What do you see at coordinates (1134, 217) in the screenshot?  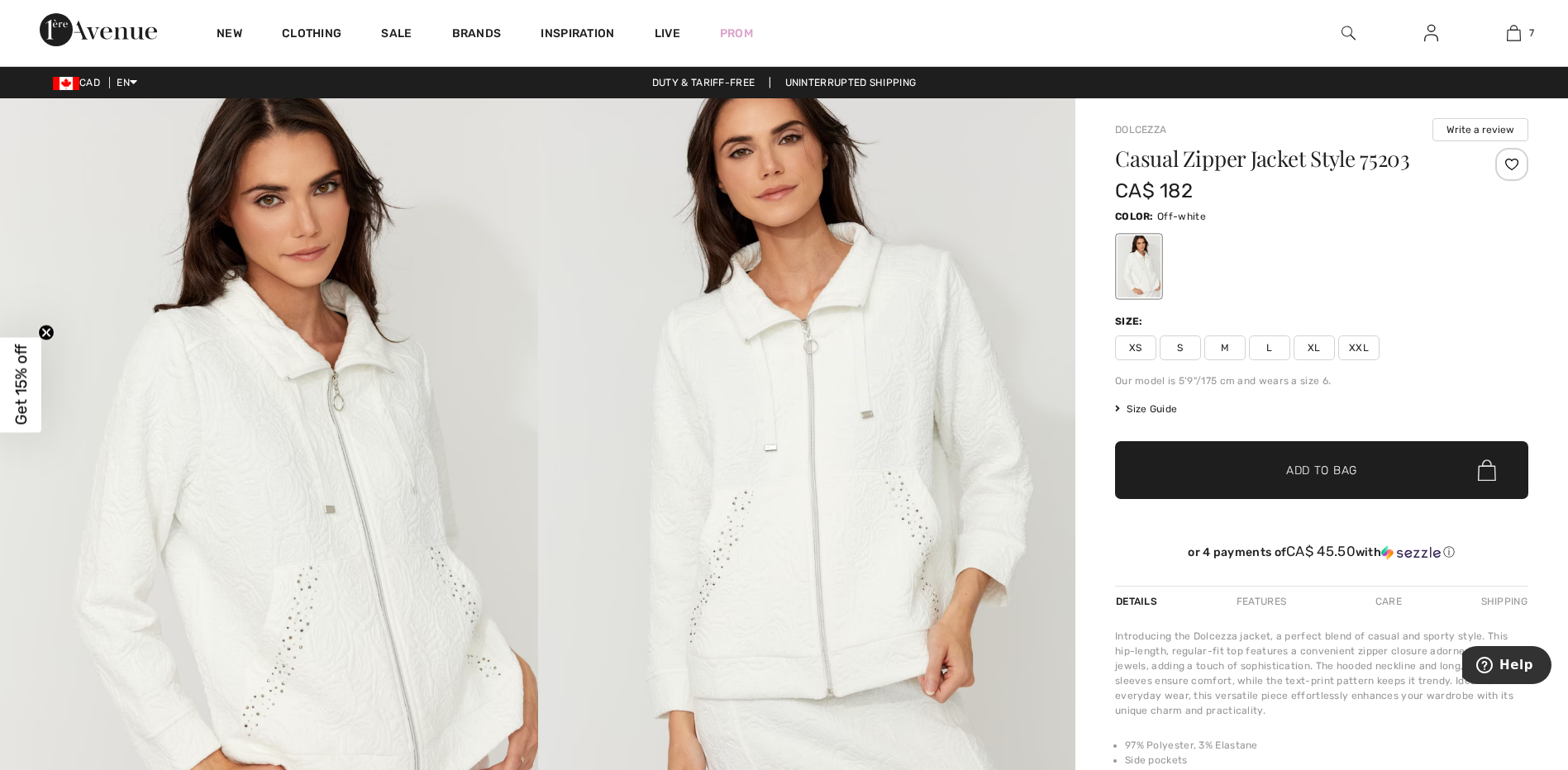 I see `span: Color:` at bounding box center [1134, 217].